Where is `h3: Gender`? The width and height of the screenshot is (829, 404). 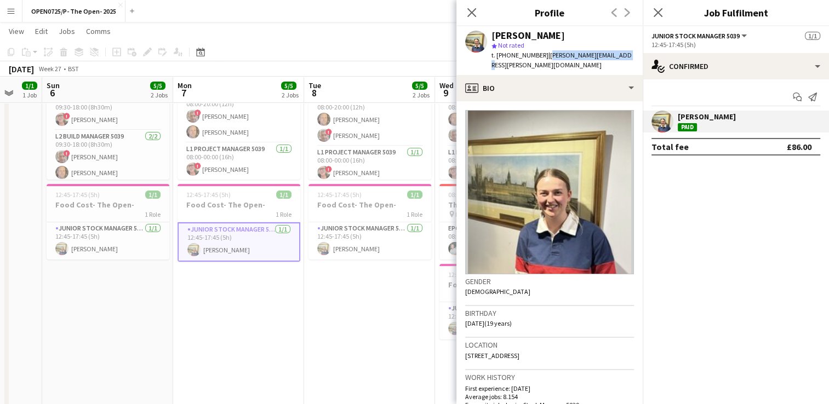 h3: Gender is located at coordinates (550, 282).